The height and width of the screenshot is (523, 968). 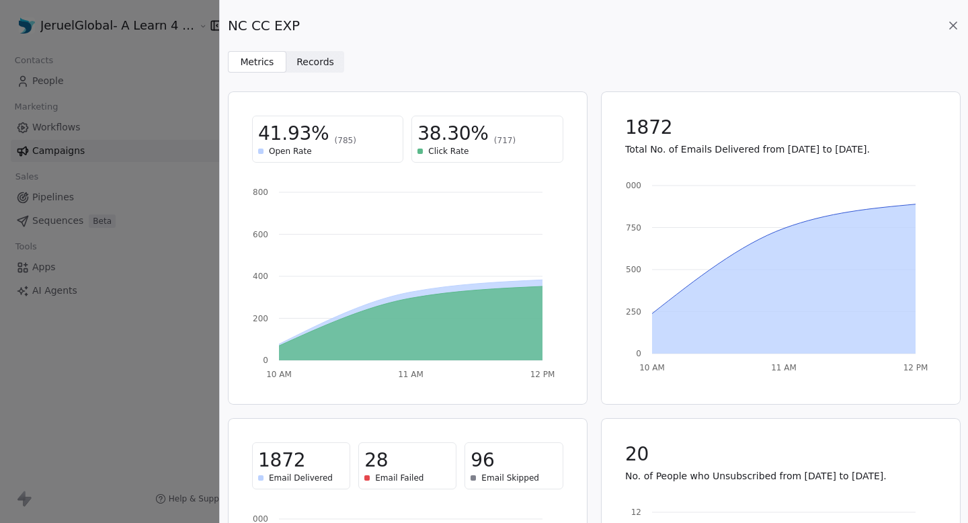 I want to click on span: Email Delivered, so click(x=301, y=478).